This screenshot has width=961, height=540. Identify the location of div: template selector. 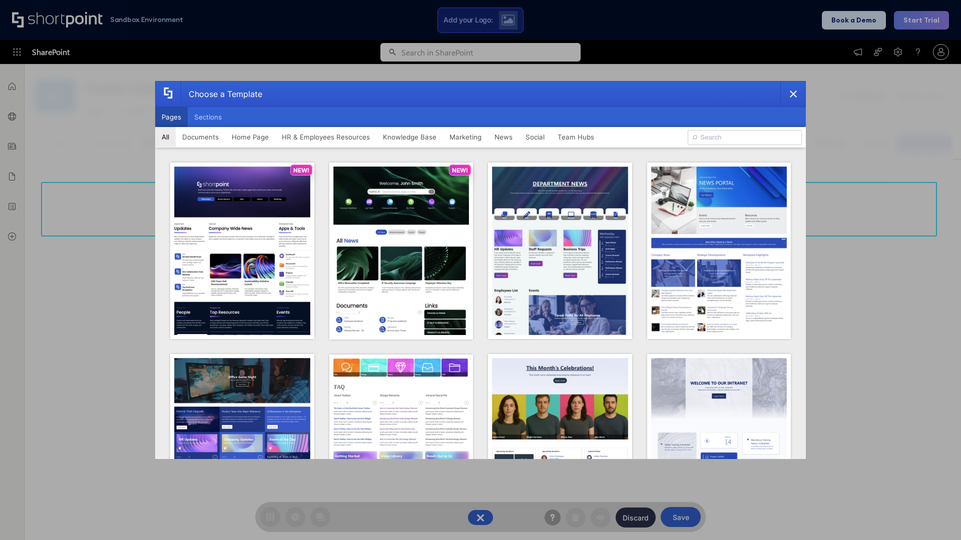
(480, 270).